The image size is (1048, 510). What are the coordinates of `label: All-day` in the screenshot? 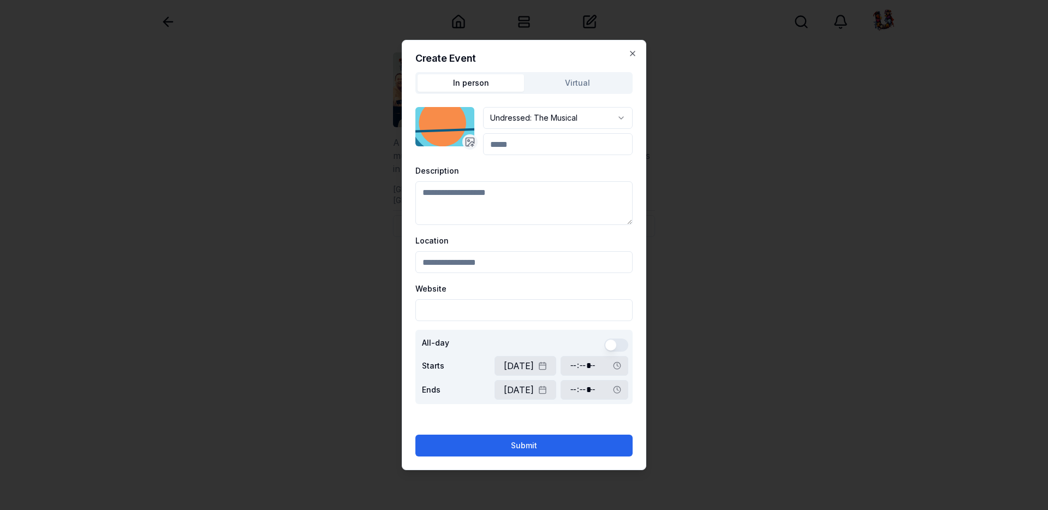 It's located at (436, 343).